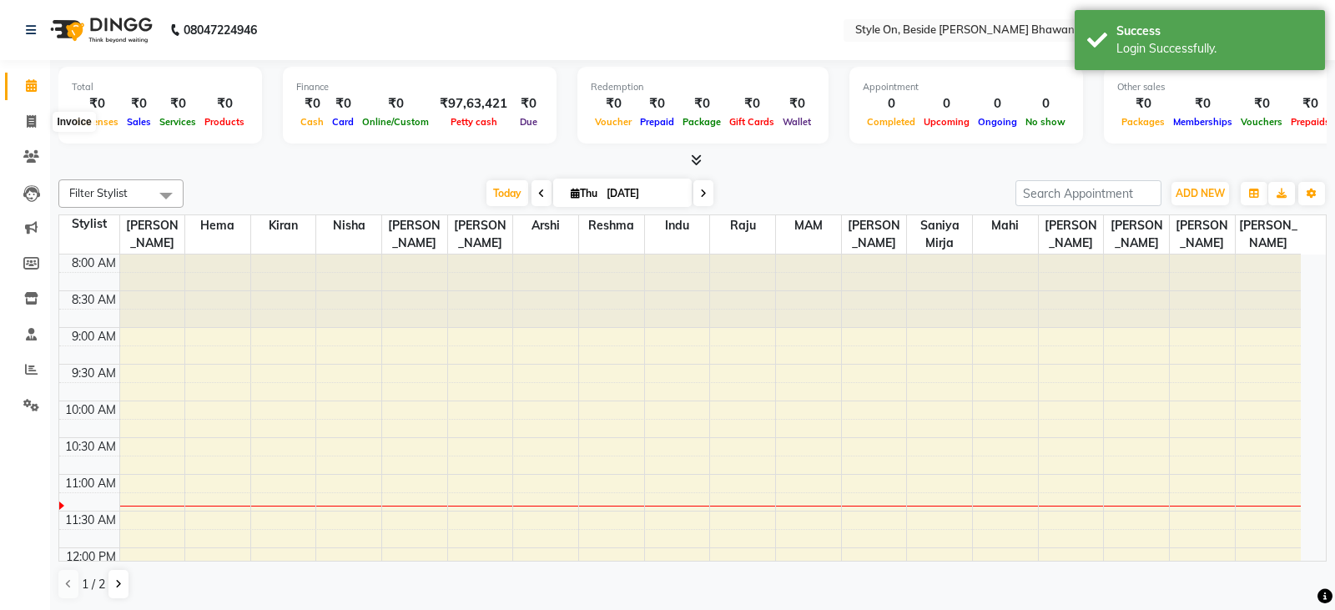 This screenshot has width=1335, height=610. Describe the element at coordinates (1200, 193) in the screenshot. I see `span: ADD NEW` at that location.